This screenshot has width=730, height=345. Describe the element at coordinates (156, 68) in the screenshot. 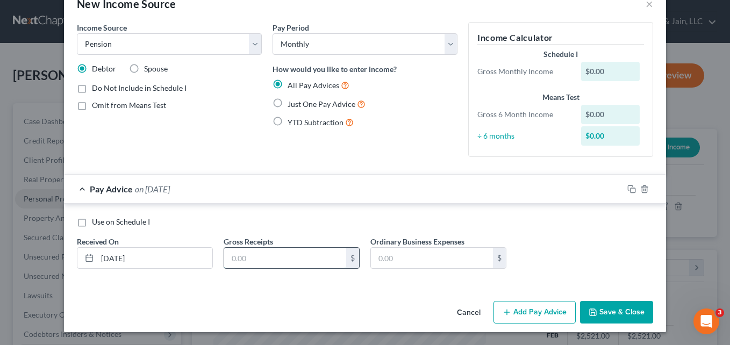

I see `span: Spouse` at that location.